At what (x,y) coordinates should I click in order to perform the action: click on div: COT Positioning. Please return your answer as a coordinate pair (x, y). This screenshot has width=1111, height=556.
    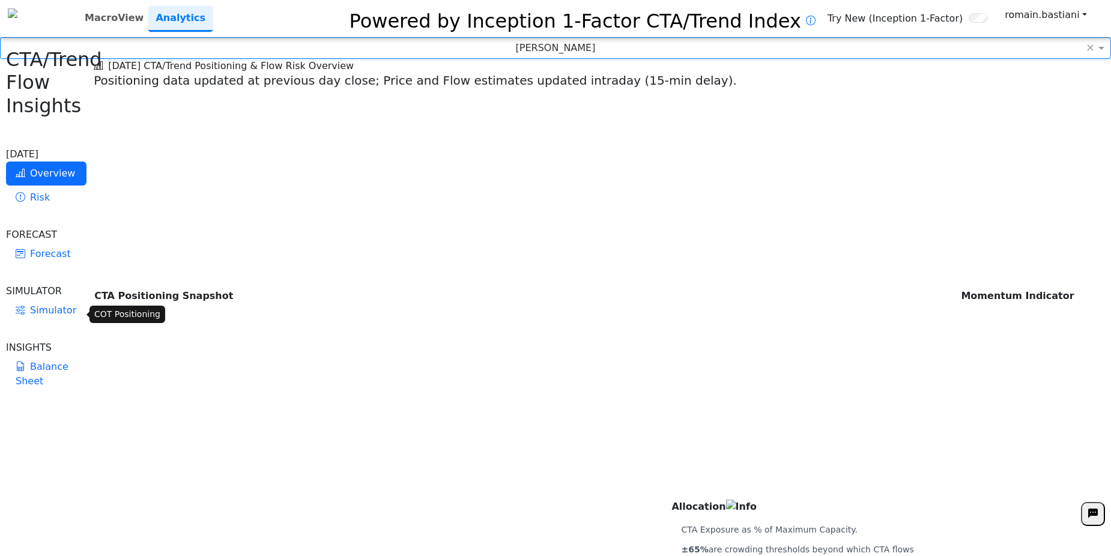
    Looking at the image, I should click on (127, 314).